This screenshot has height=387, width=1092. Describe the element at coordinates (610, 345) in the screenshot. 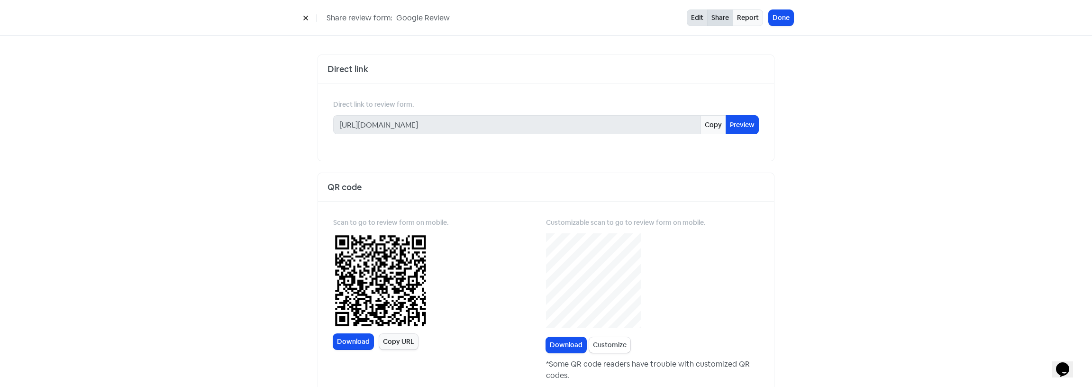

I see `button: Customize` at that location.